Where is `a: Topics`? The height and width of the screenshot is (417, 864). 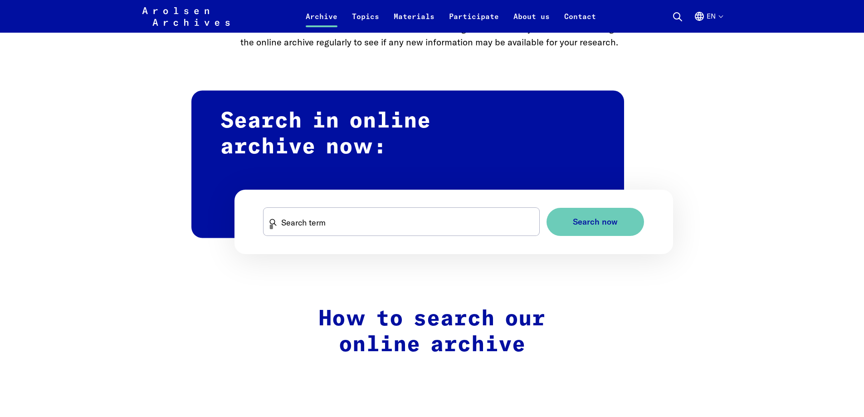
a: Topics is located at coordinates (366, 22).